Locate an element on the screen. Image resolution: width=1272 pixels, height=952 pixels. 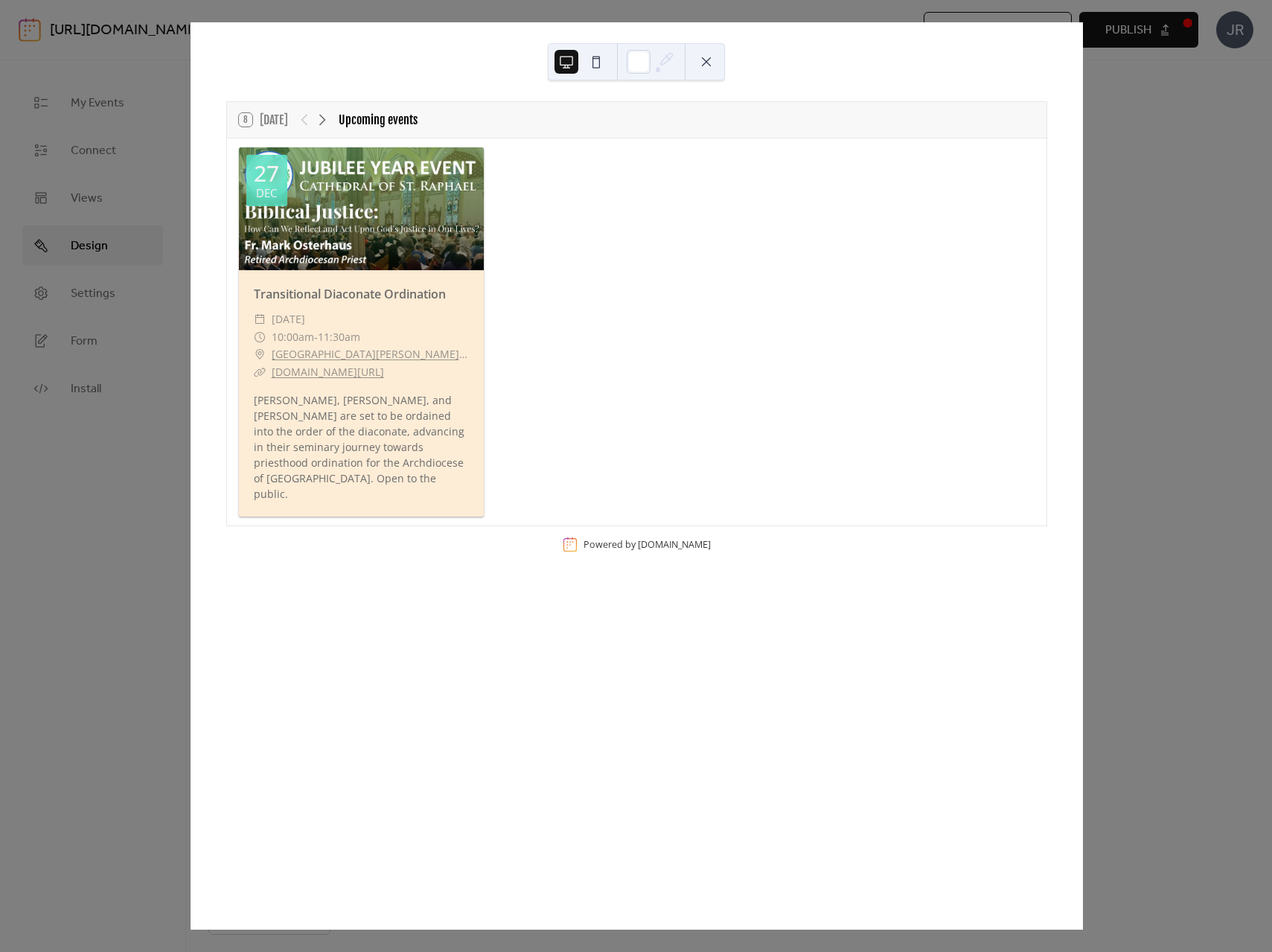
div: Powered by is located at coordinates (647, 544).